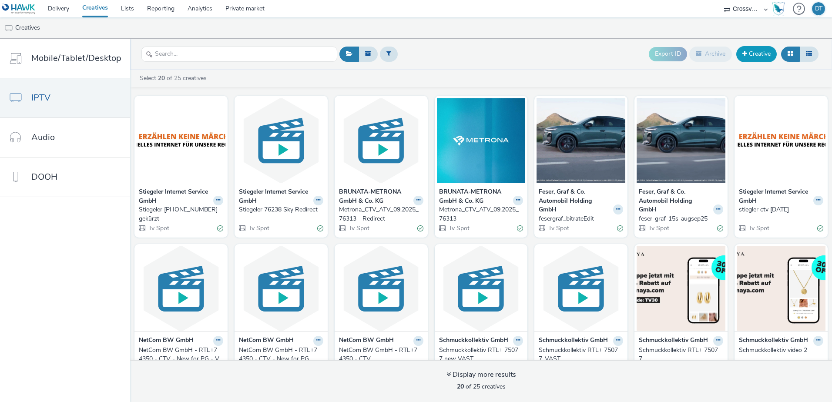 The image size is (832, 402). What do you see at coordinates (781, 289) in the screenshot?
I see `img: Schmuckkollektiv video 2 visual` at bounding box center [781, 289].